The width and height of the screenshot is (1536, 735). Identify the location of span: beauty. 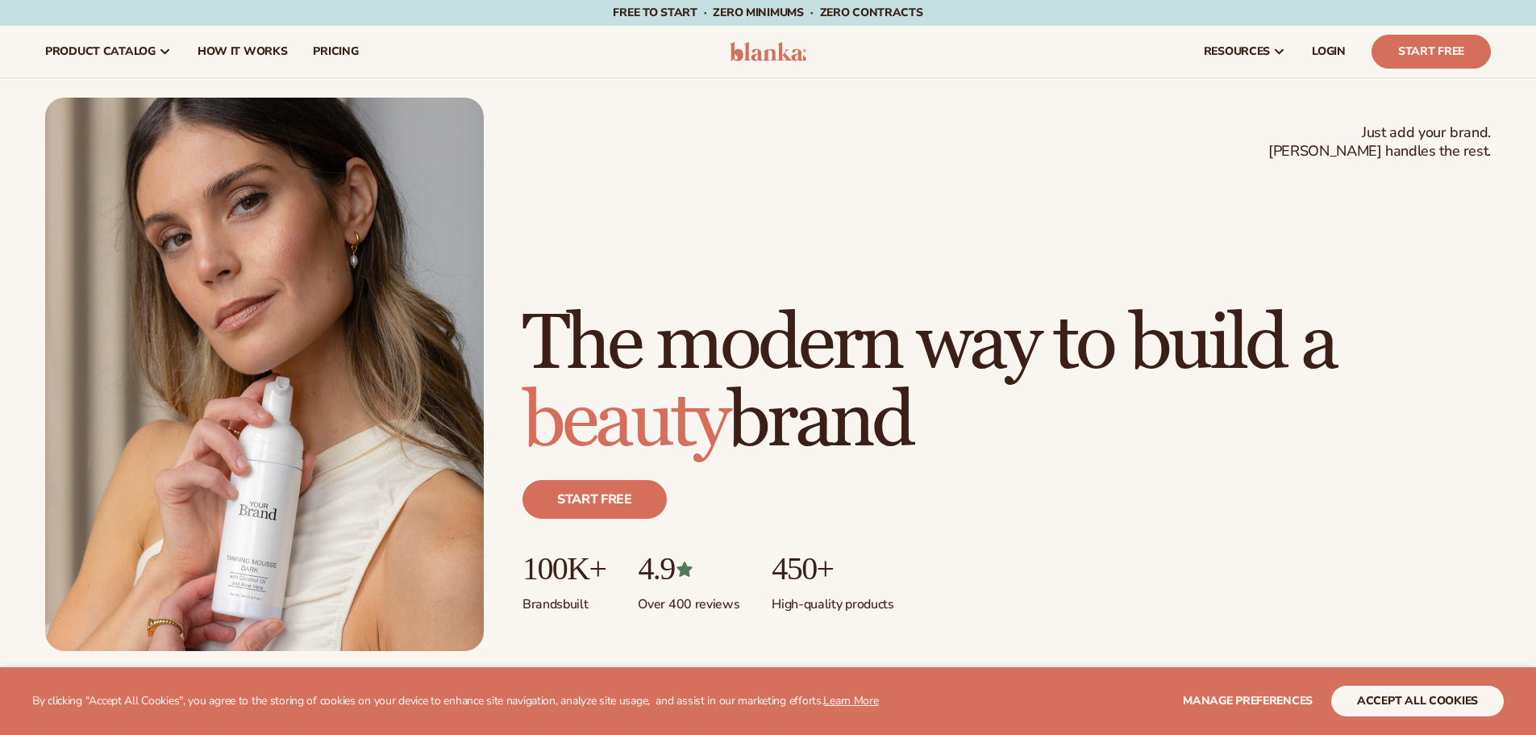
(625, 421).